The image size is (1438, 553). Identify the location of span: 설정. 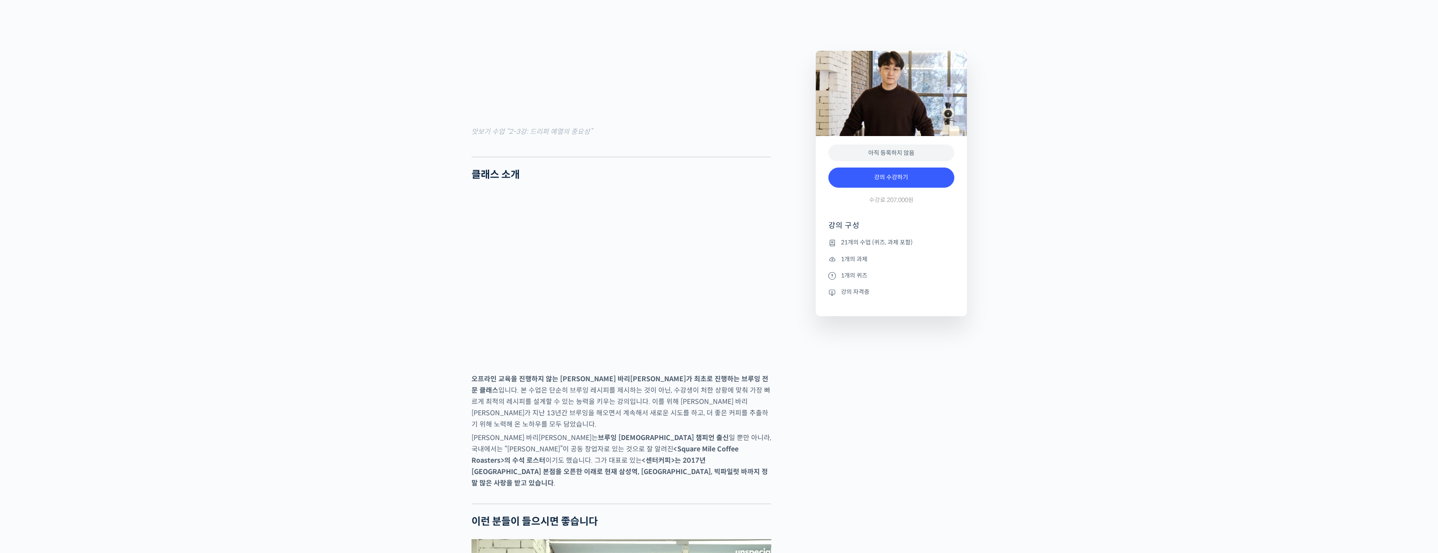
(135, 282).